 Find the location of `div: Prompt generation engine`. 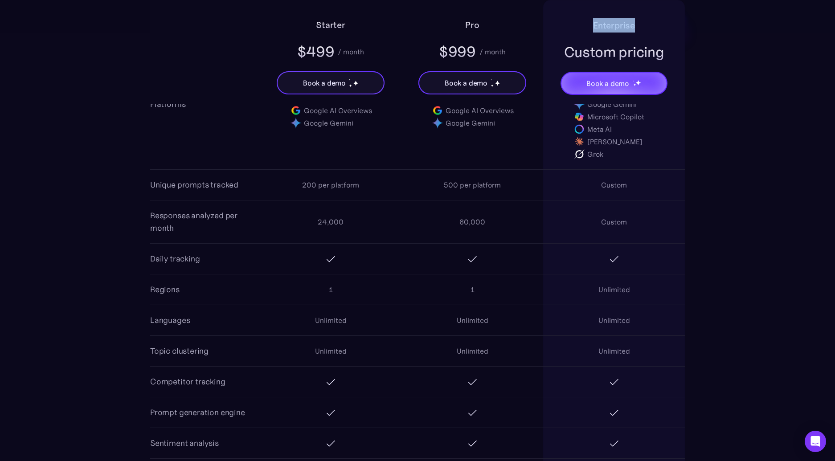

div: Prompt generation engine is located at coordinates (197, 412).